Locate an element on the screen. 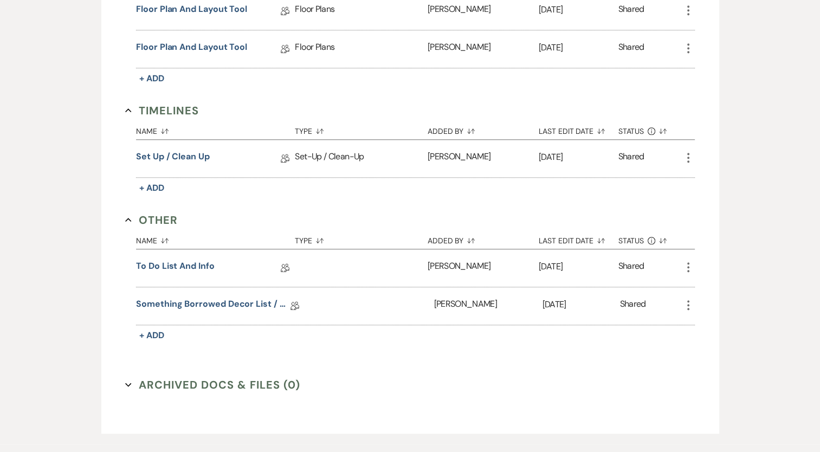 The height and width of the screenshot is (452, 820). a: To Do List and Info is located at coordinates (175, 268).